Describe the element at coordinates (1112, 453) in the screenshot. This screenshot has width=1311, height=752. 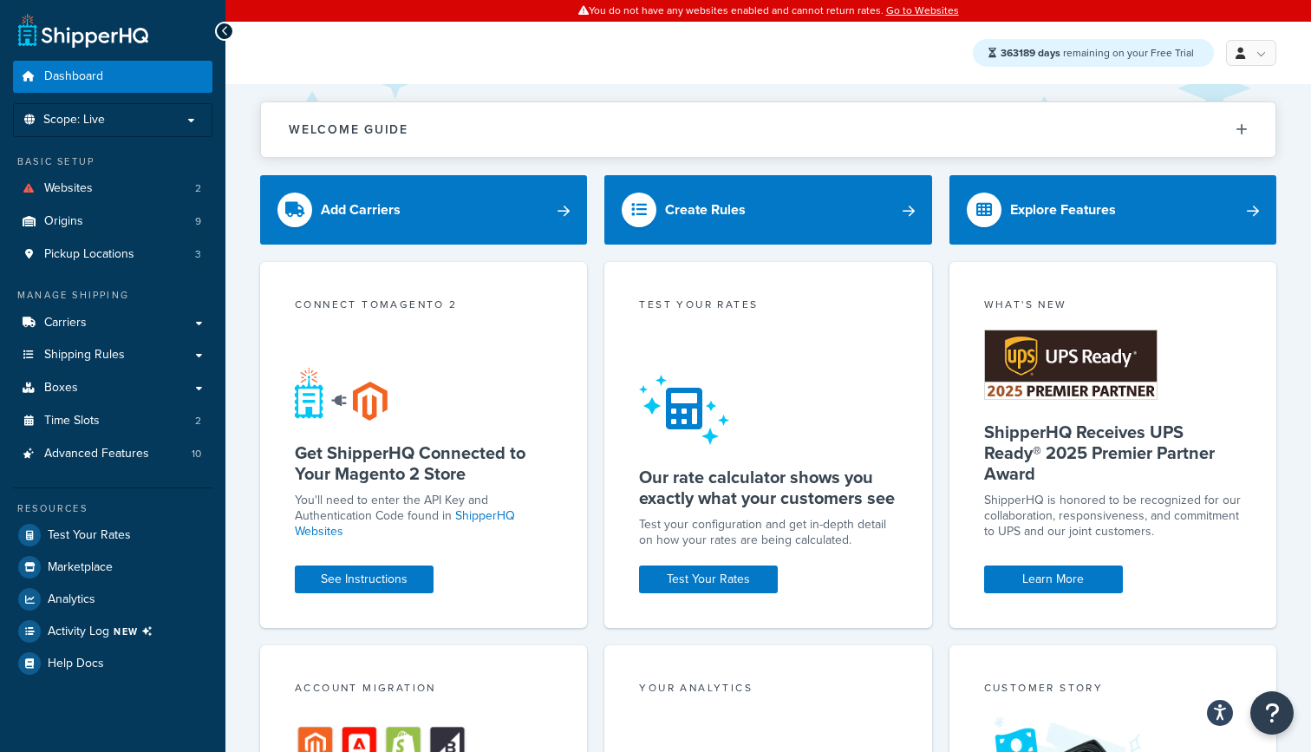
I see `h5: ShipperHQ Receives UPS Ready® 2025 Premier Partner Award` at that location.